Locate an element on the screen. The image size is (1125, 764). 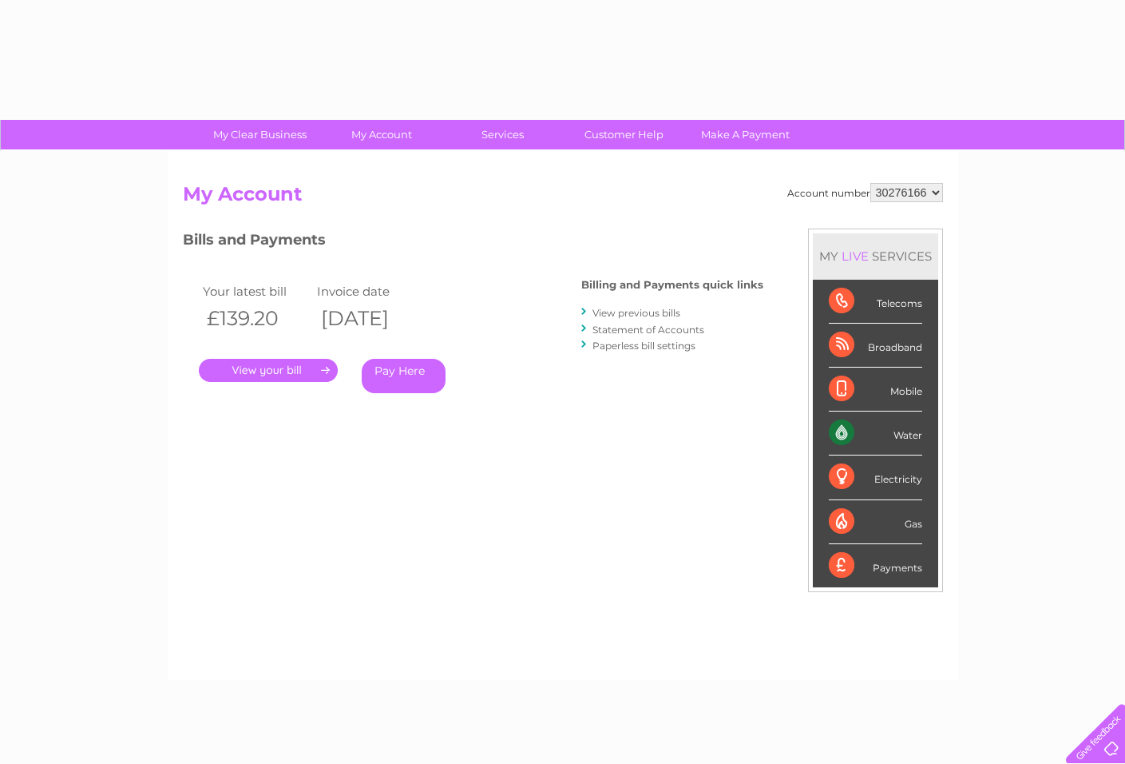
div: Broadband is located at coordinates (875, 345).